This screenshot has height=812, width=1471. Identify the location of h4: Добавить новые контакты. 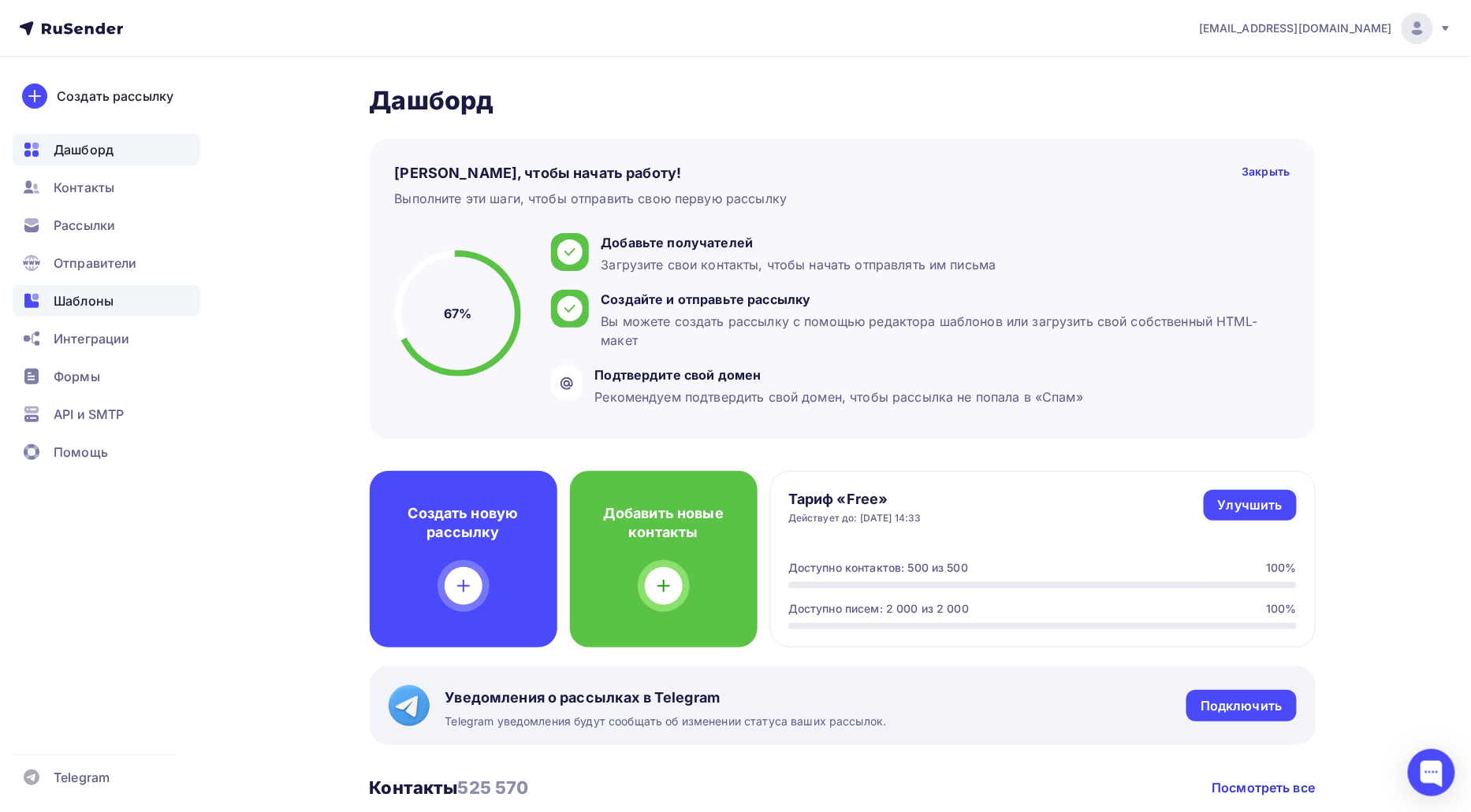
(664, 523).